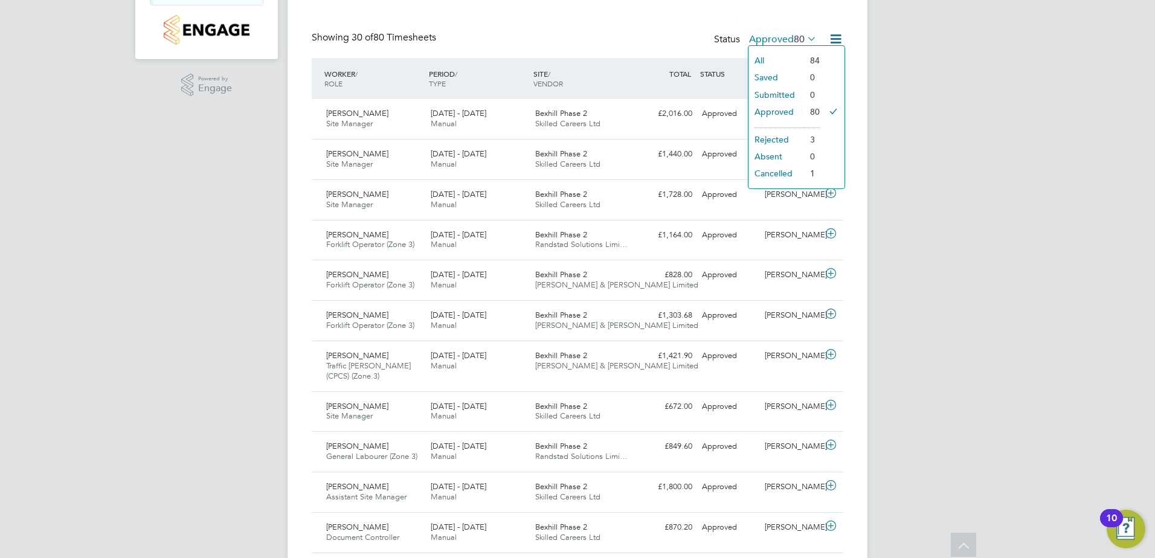 The image size is (1155, 558). What do you see at coordinates (370, 244) in the screenshot?
I see `span: Forklift Operator (Zone 3)` at bounding box center [370, 244].